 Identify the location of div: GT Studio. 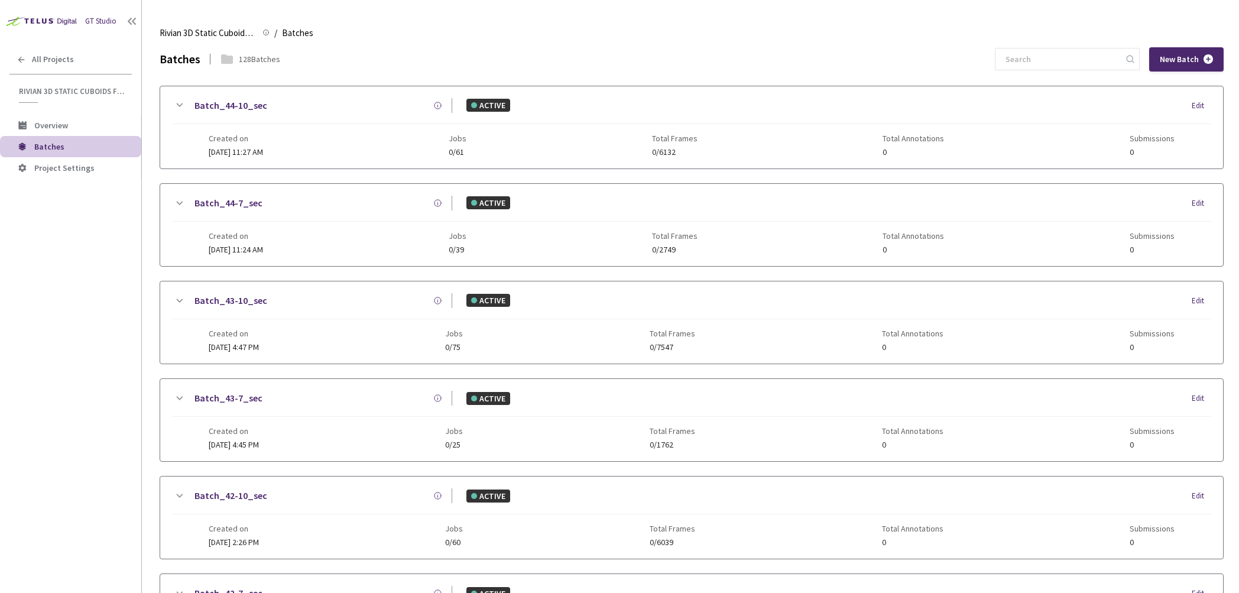
(101, 21).